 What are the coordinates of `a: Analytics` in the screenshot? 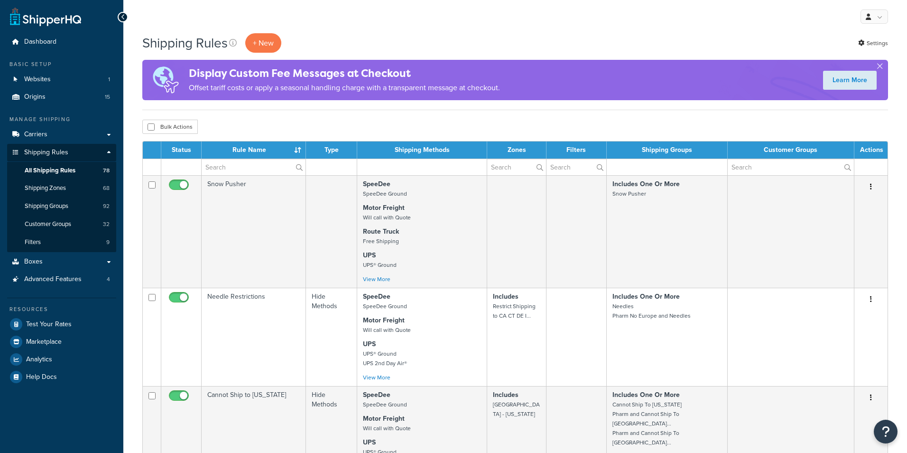 It's located at (62, 359).